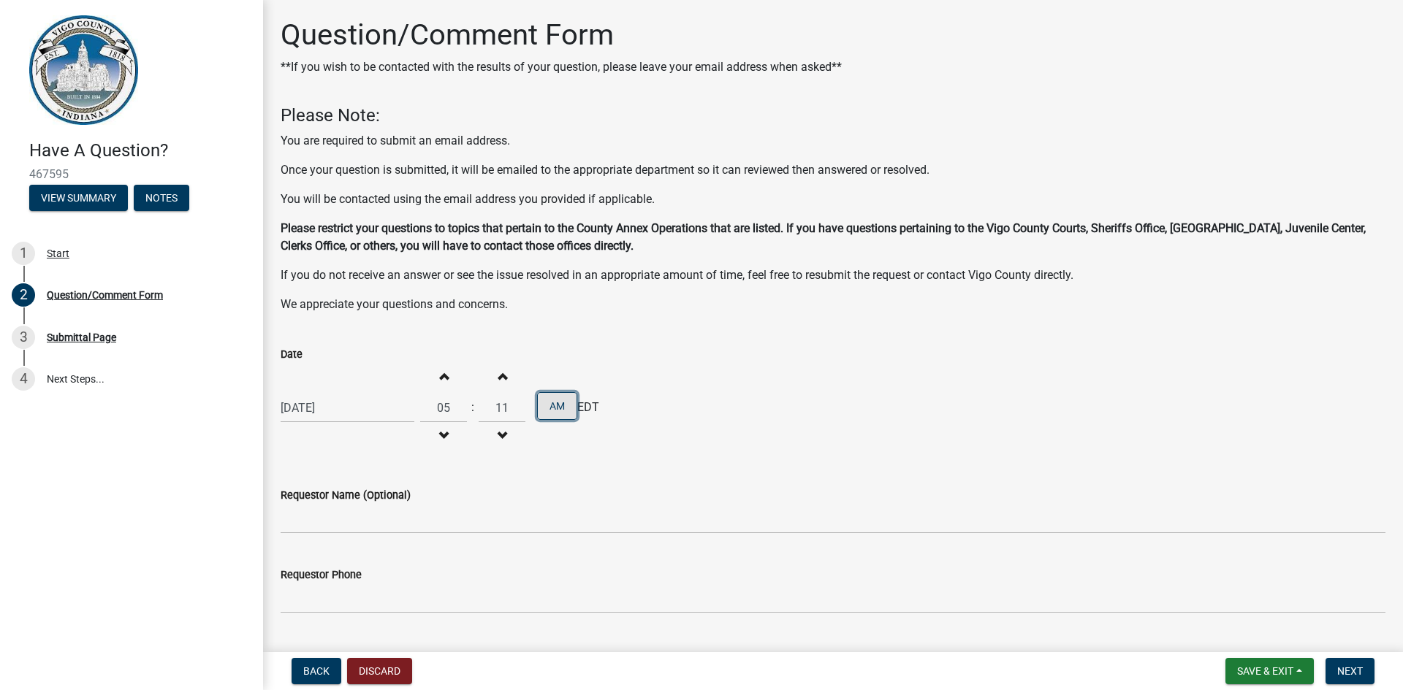 Image resolution: width=1403 pixels, height=690 pixels. Describe the element at coordinates (78, 199) in the screenshot. I see `wm-modal-confirm: Summary` at that location.